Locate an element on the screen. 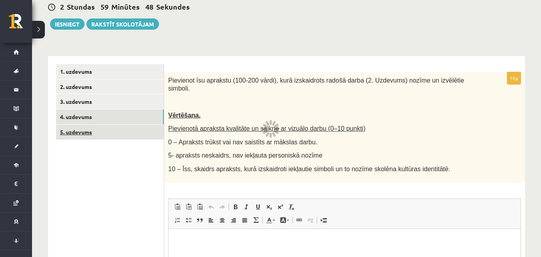 The image size is (541, 257). a: Block Quote is located at coordinates (200, 220).